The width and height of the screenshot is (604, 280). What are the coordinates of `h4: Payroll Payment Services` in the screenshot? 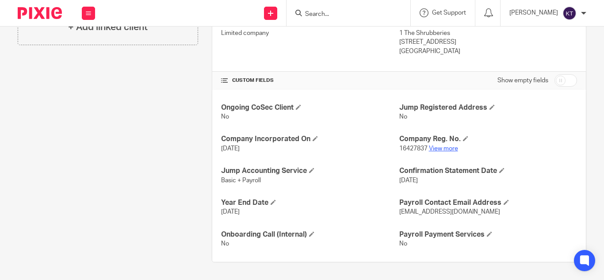 It's located at (488, 234).